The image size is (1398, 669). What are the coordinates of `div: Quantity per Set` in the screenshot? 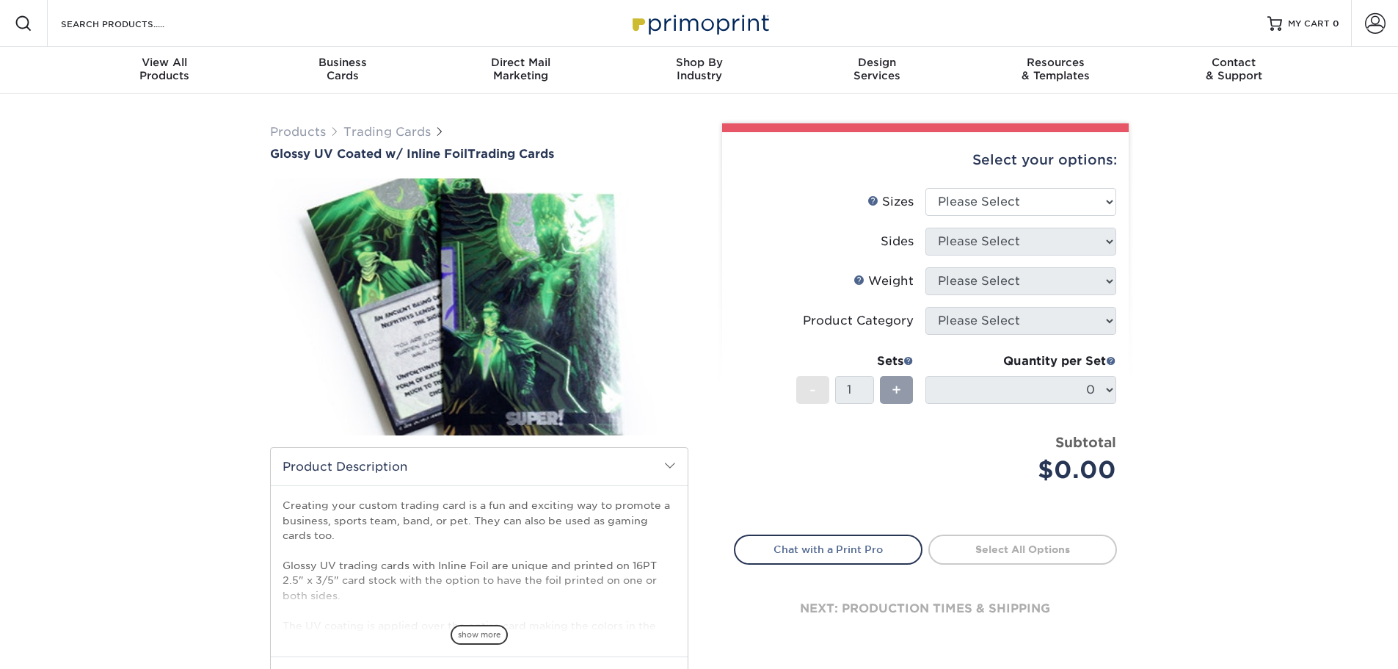 It's located at (1021, 361).